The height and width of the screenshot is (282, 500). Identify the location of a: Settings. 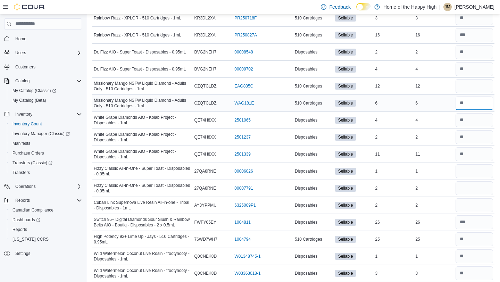
(23, 254).